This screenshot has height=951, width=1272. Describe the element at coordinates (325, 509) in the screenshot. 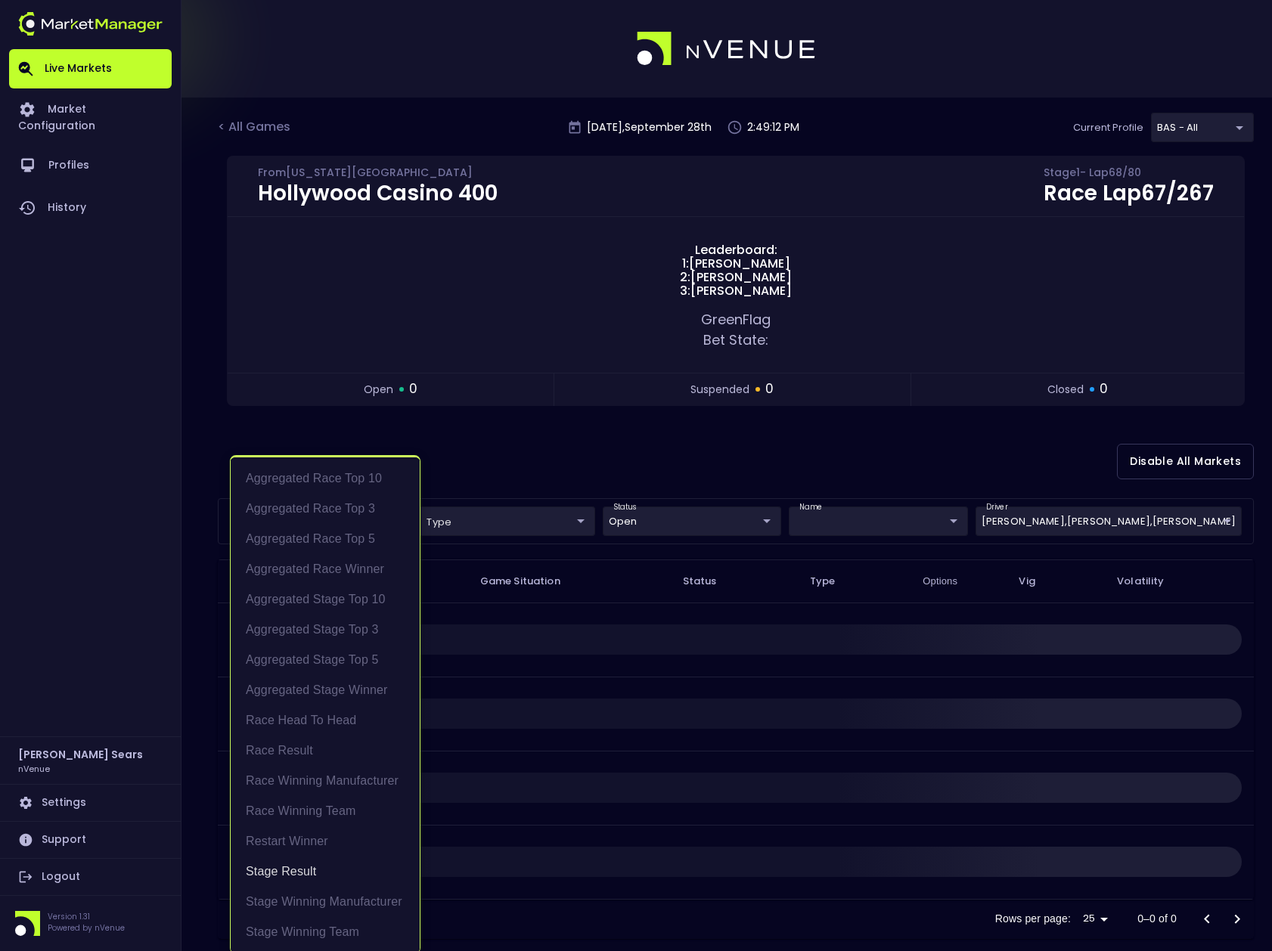

I see `li: Aggregated Race Top 3` at that location.